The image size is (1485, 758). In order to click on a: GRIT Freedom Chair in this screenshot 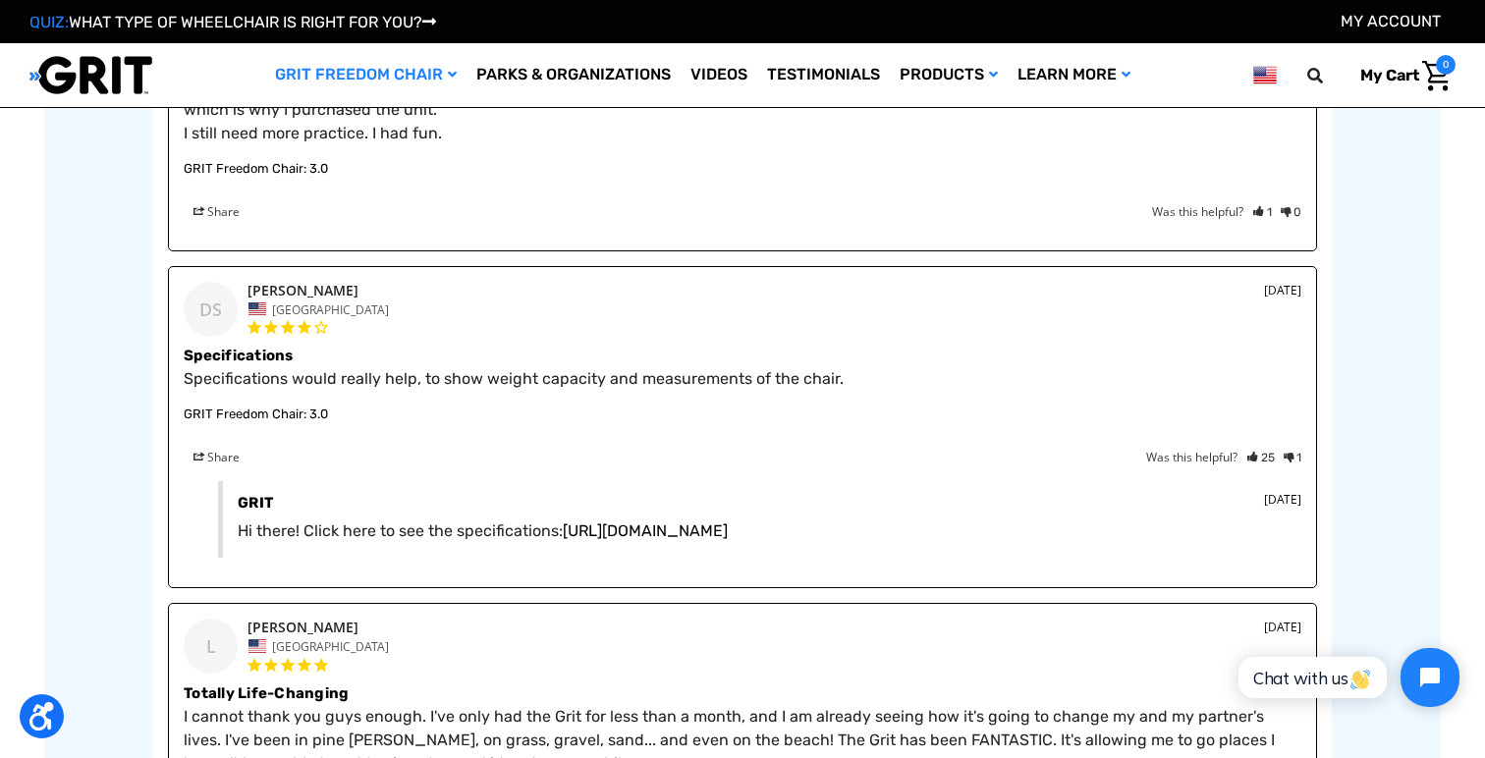, I will do `click(365, 75)`.